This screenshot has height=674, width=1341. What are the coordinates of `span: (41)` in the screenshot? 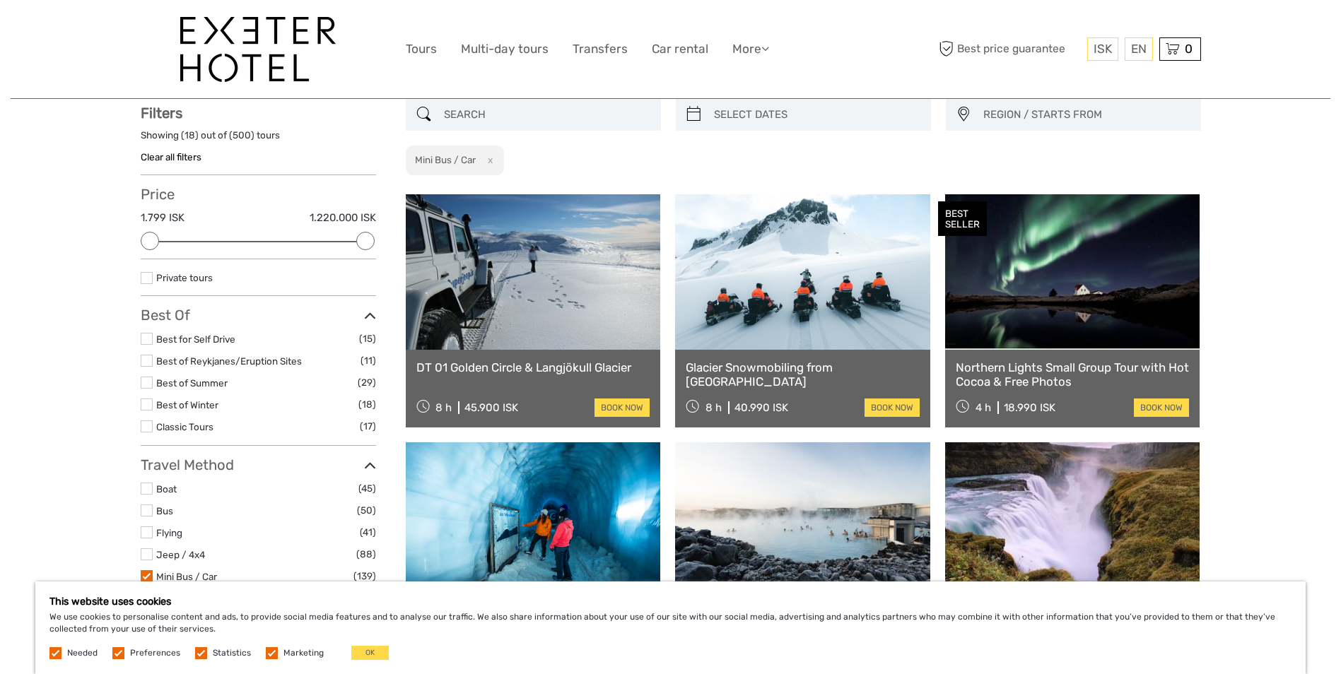 It's located at (368, 532).